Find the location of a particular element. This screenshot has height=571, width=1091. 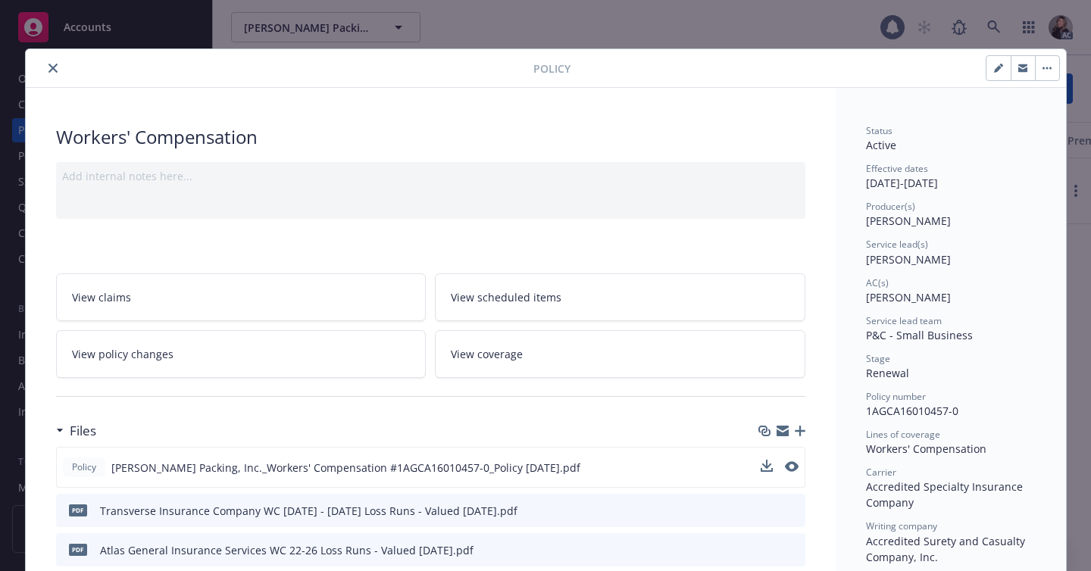

span: View claims is located at coordinates (101, 297).